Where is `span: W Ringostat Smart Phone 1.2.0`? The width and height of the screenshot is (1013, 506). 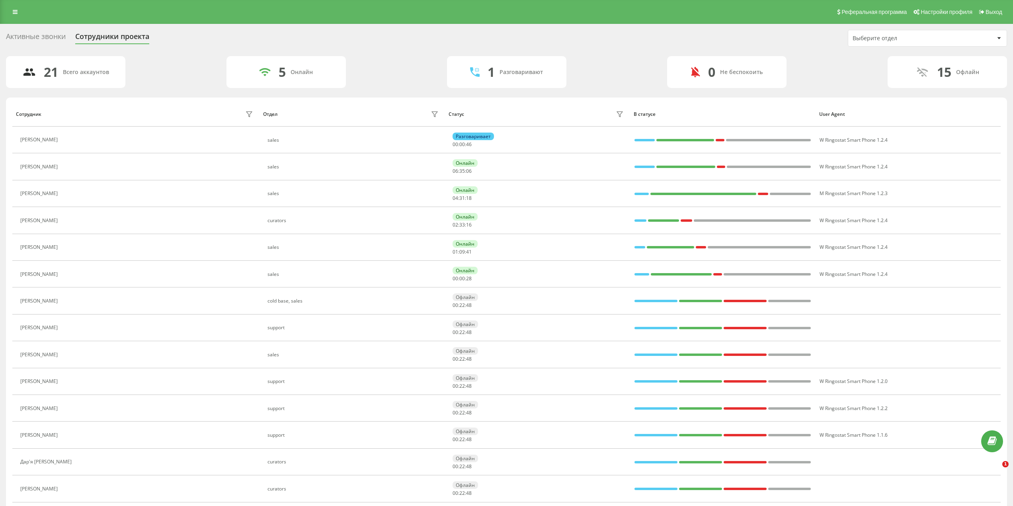
span: W Ringostat Smart Phone 1.2.0 is located at coordinates (853, 381).